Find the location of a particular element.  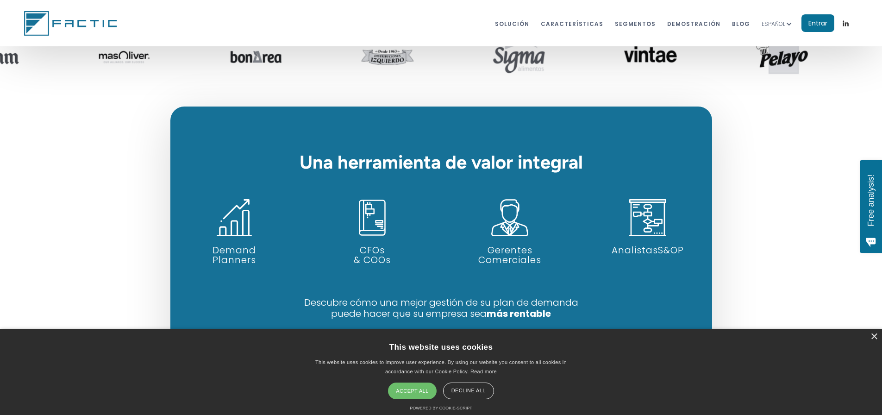

div: Accept all is located at coordinates (412, 391).